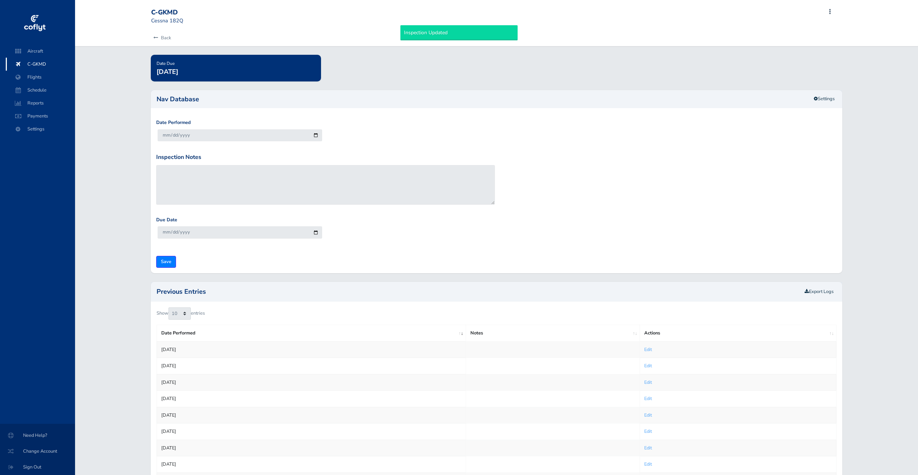  Describe the element at coordinates (165, 63) in the screenshot. I see `span: Date Due` at that location.